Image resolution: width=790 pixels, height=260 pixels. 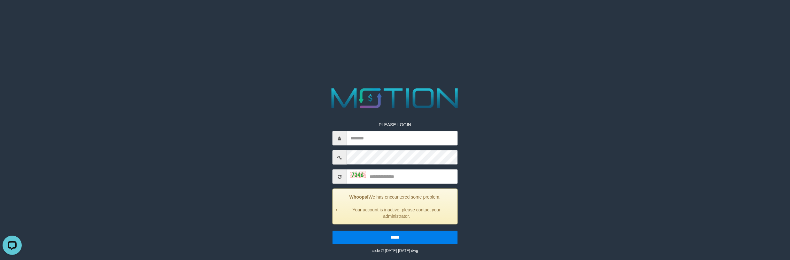 I want to click on img: captcha, so click(x=358, y=175).